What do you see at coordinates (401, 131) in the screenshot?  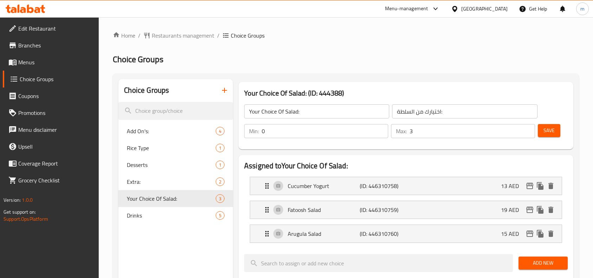 I see `p: Max:` at bounding box center [401, 131].